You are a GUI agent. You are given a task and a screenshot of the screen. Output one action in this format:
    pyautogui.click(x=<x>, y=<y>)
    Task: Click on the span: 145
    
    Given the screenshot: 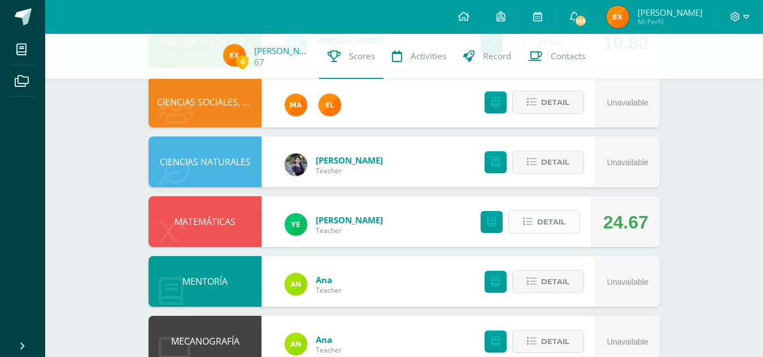 What is the action you would take?
    pyautogui.click(x=581, y=21)
    